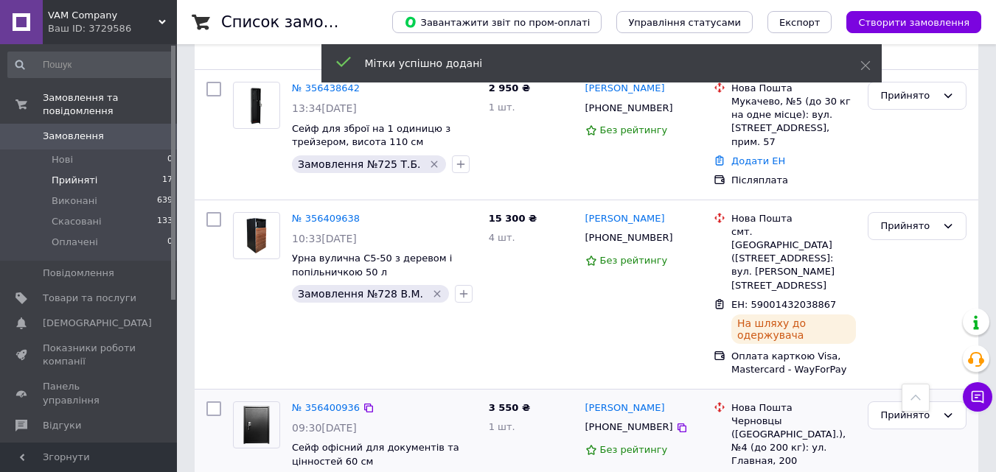 Image resolution: width=996 pixels, height=472 pixels. What do you see at coordinates (684, 22) in the screenshot?
I see `span: Управління статусами` at bounding box center [684, 22].